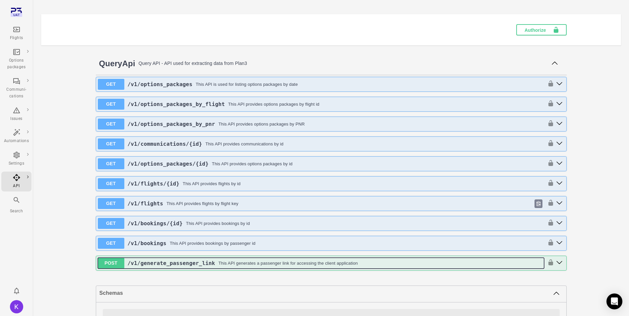  What do you see at coordinates (326, 294) in the screenshot?
I see `span: Schemas` at bounding box center [326, 294].